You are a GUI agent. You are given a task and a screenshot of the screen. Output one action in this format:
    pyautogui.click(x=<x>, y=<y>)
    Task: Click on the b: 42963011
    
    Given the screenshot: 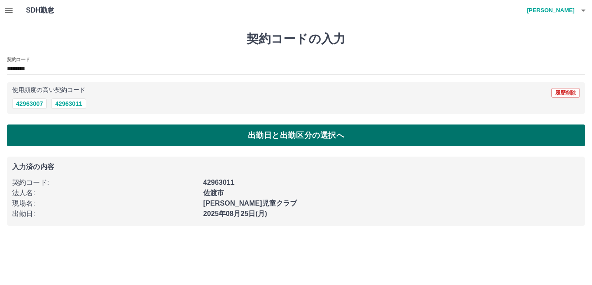 What is the action you would take?
    pyautogui.click(x=219, y=182)
    